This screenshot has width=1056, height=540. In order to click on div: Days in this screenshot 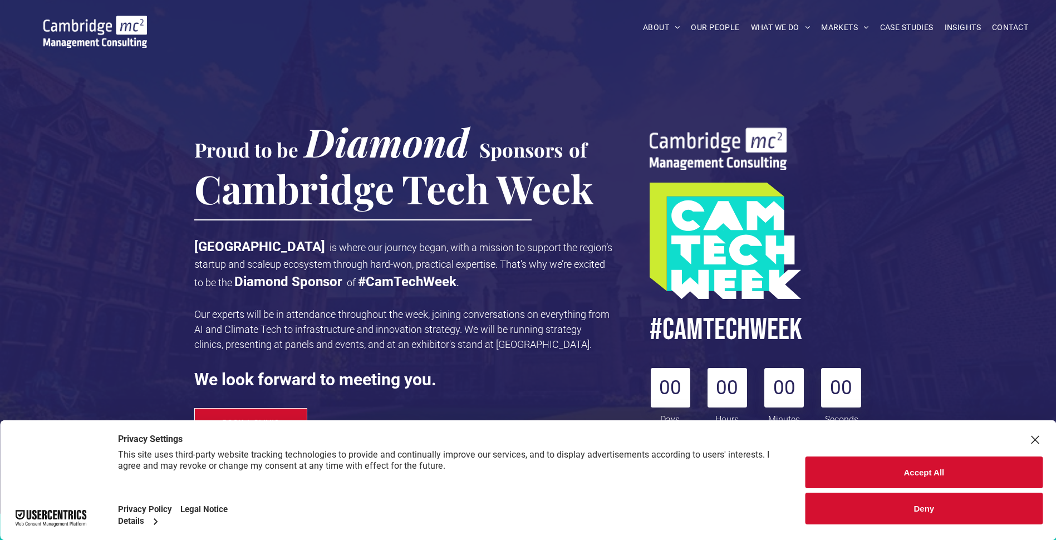, I will do `click(670, 417)`.